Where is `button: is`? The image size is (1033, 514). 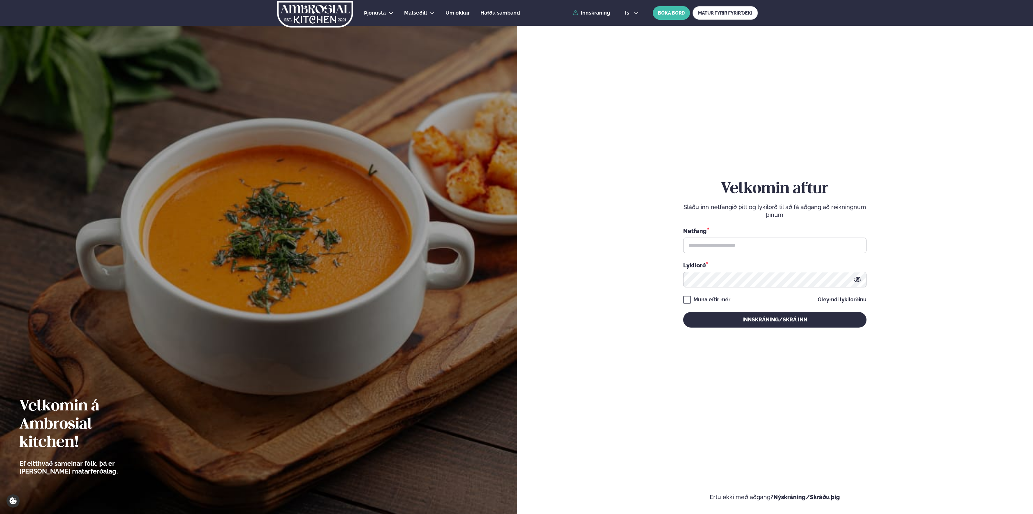
button: is is located at coordinates (632, 13).